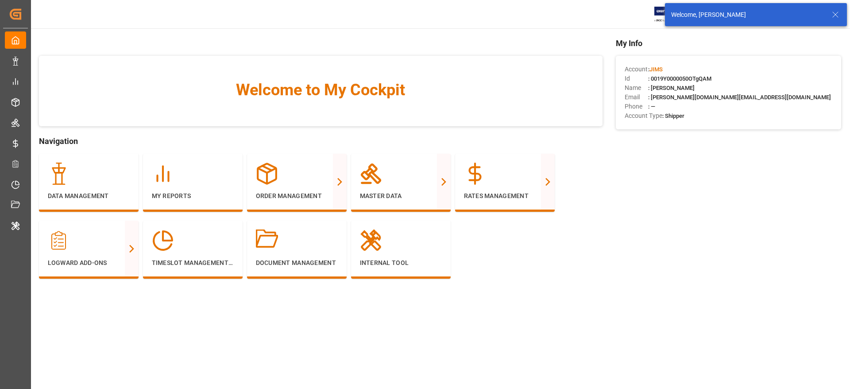 The width and height of the screenshot is (850, 389). I want to click on p: Rates Management, so click(504, 196).